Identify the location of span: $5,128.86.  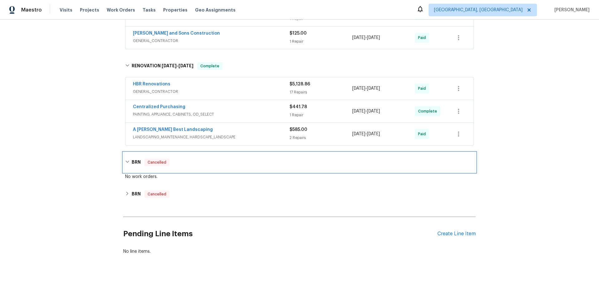
(300, 84).